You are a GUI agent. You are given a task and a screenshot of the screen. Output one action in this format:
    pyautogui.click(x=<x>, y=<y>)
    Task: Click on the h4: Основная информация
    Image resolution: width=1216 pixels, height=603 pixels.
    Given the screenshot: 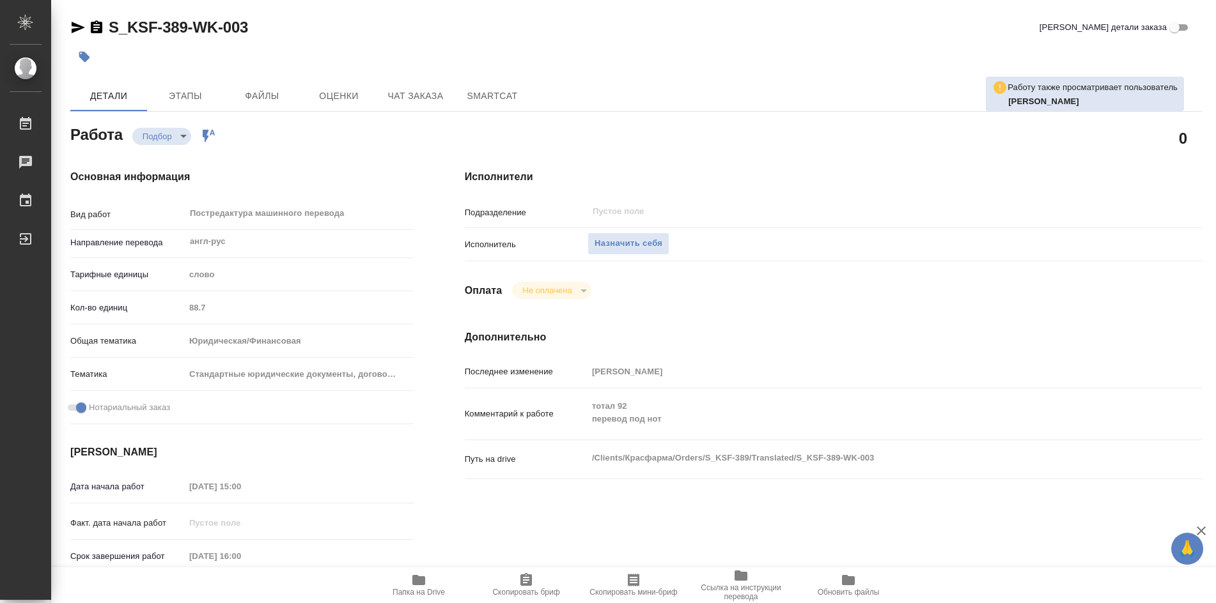 What is the action you would take?
    pyautogui.click(x=242, y=177)
    